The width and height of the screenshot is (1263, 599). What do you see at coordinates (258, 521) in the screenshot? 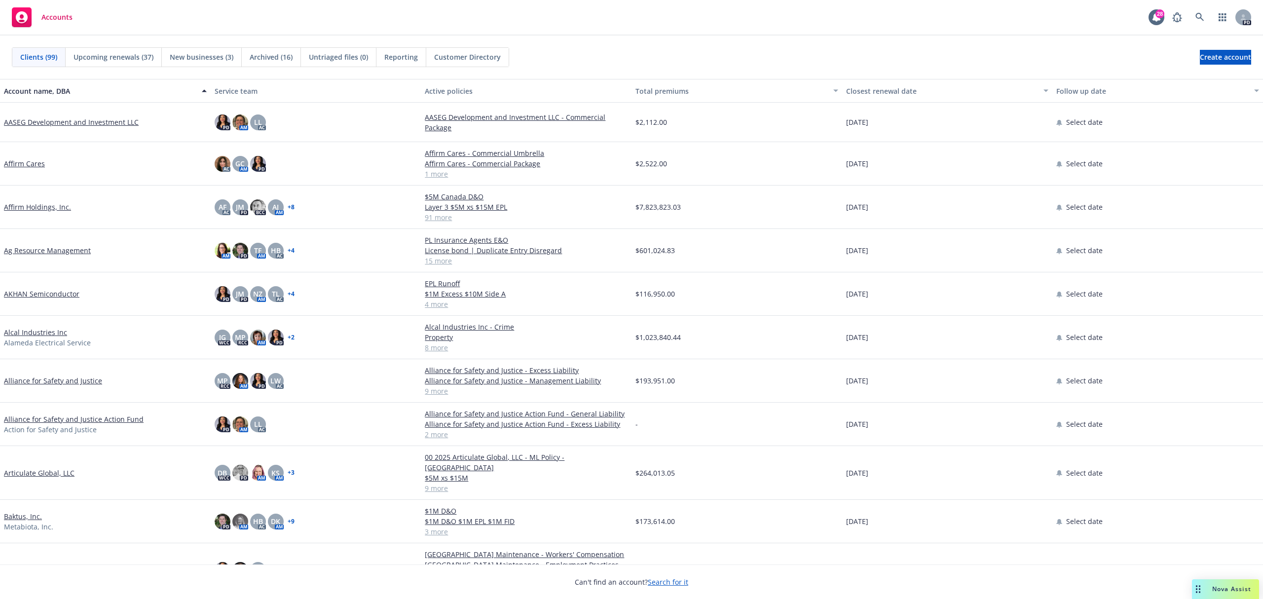
I see `span: HB` at bounding box center [258, 521].